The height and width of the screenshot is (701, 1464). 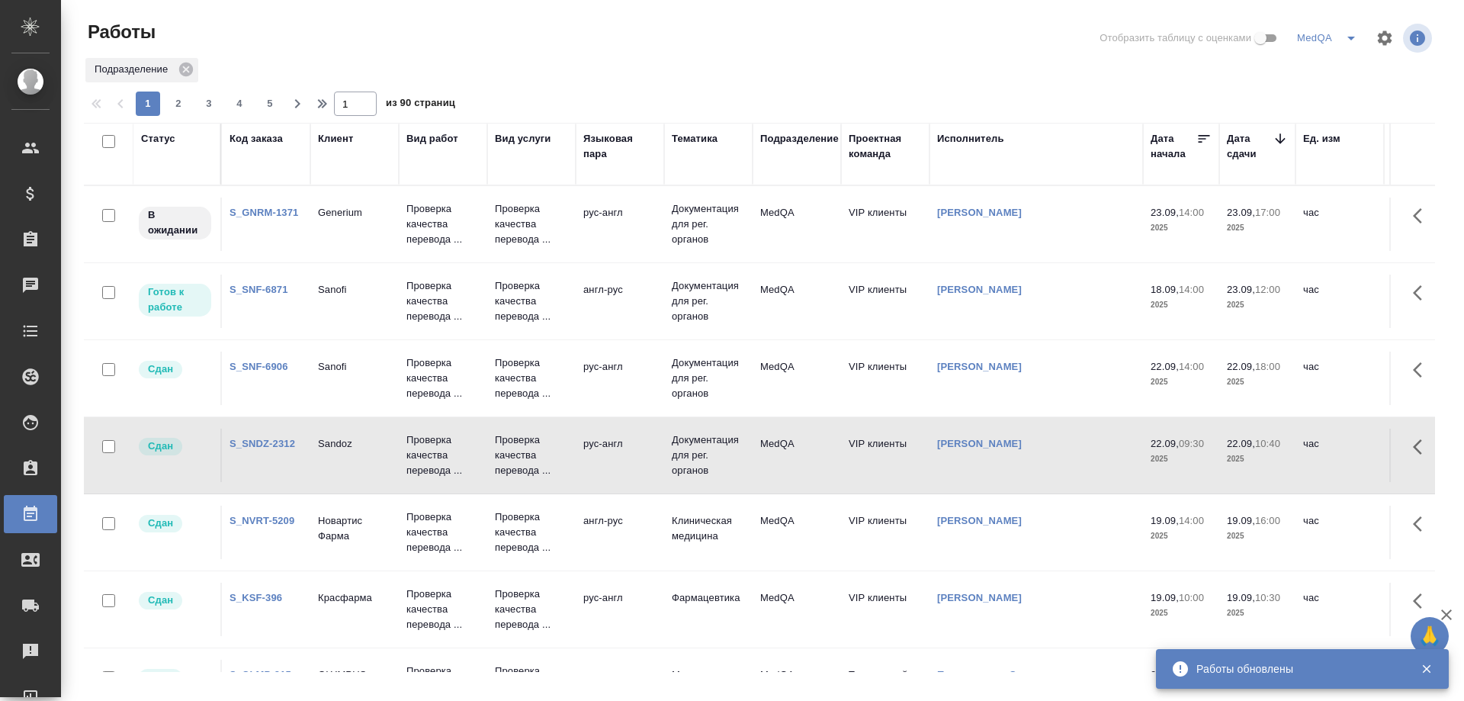 What do you see at coordinates (175, 223) in the screenshot?
I see `div: Исполнитель назначен, приступать к работе пока рано` at bounding box center [175, 223].